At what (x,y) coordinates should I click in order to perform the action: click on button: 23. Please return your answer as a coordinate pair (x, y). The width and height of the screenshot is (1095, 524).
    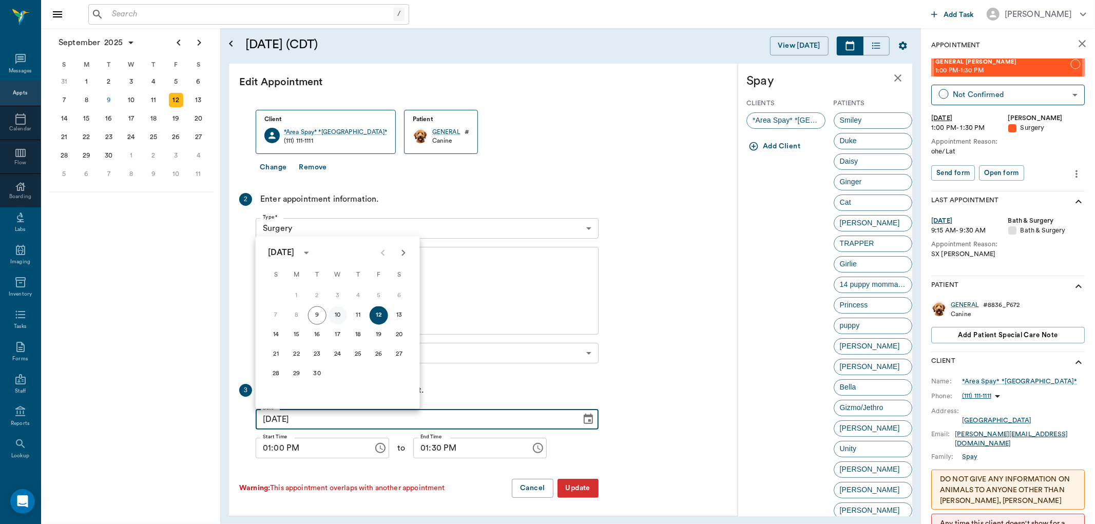
    Looking at the image, I should click on (317, 355).